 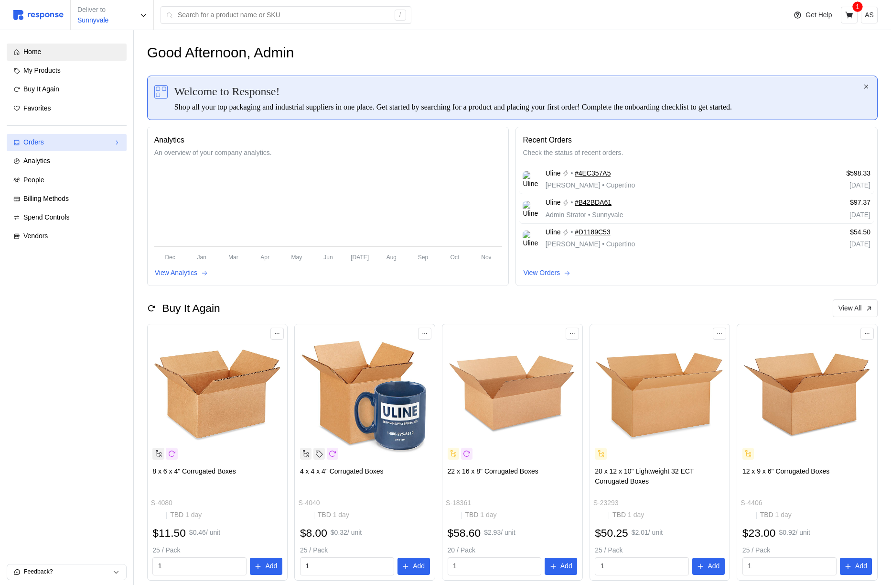 What do you see at coordinates (647, 532) in the screenshot?
I see `p: $2.01 / unit` at bounding box center [647, 532].